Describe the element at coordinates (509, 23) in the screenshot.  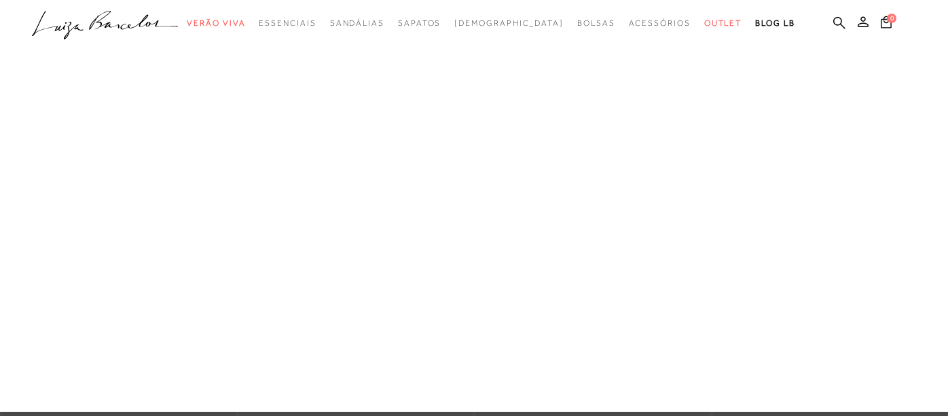
I see `a: noSubCategoriesText` at that location.